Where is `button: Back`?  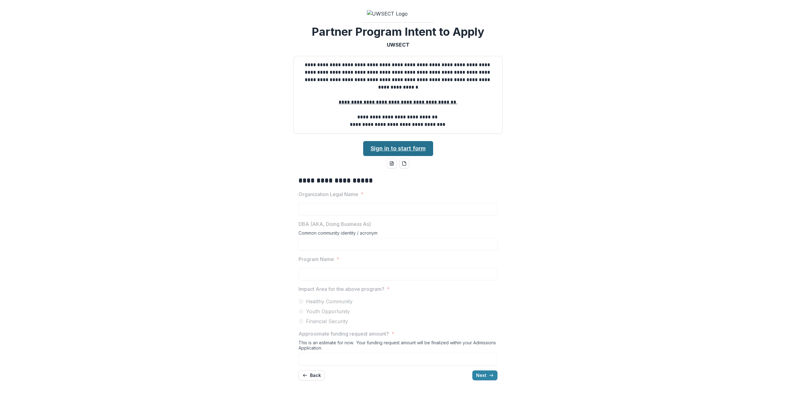
button: Back is located at coordinates (312, 376).